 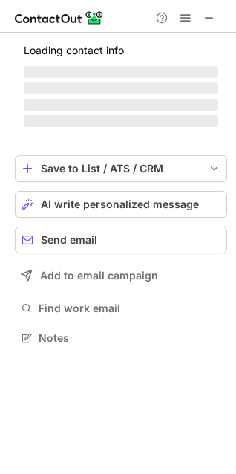 I want to click on span: Add to email campaign, so click(x=99, y=275).